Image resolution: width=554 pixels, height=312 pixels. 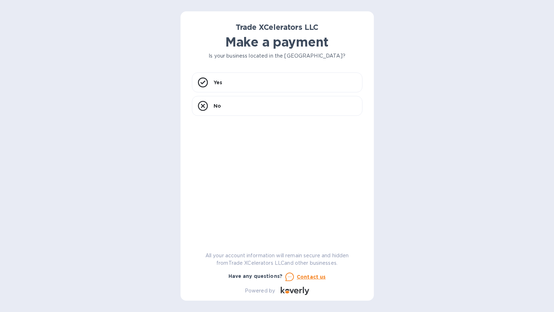 I want to click on p: Yes, so click(x=218, y=82).